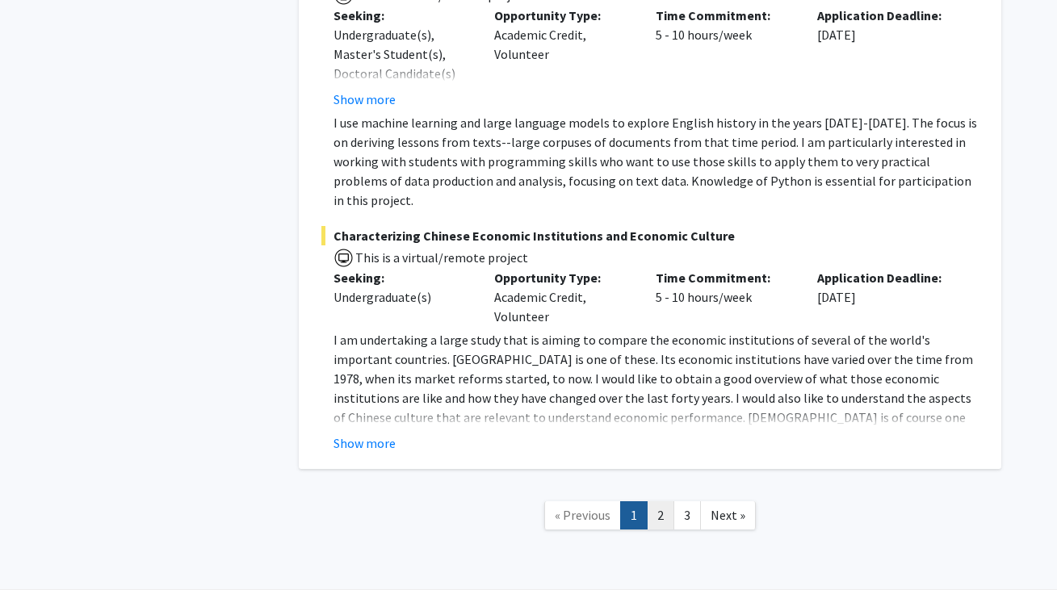 The image size is (1057, 590). Describe the element at coordinates (582, 515) in the screenshot. I see `span: « Previous` at that location.